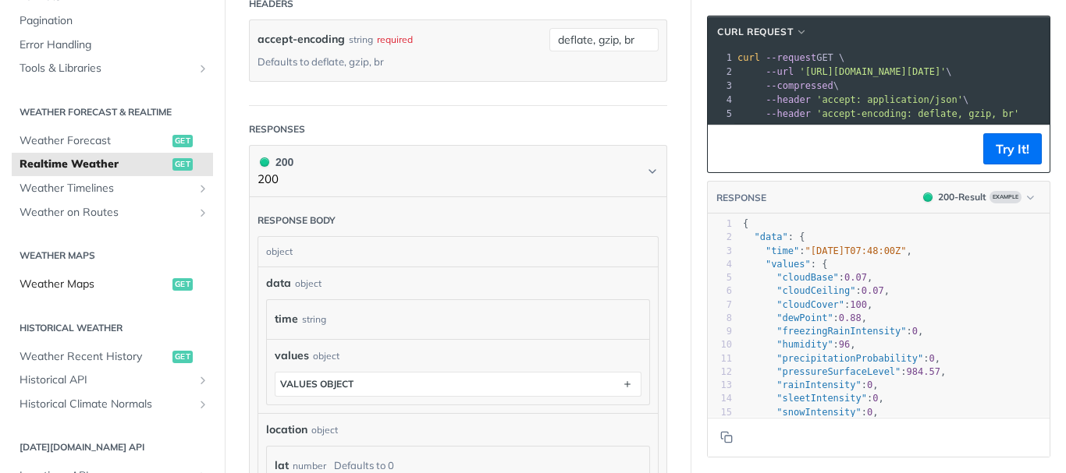  I want to click on svg: Chevron, so click(652, 172).